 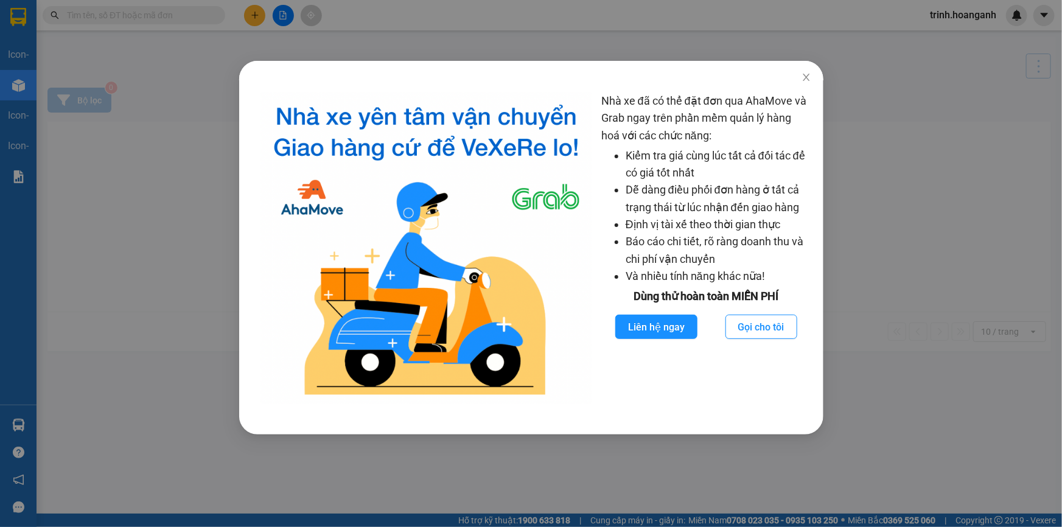 I want to click on span: close, so click(x=806, y=77).